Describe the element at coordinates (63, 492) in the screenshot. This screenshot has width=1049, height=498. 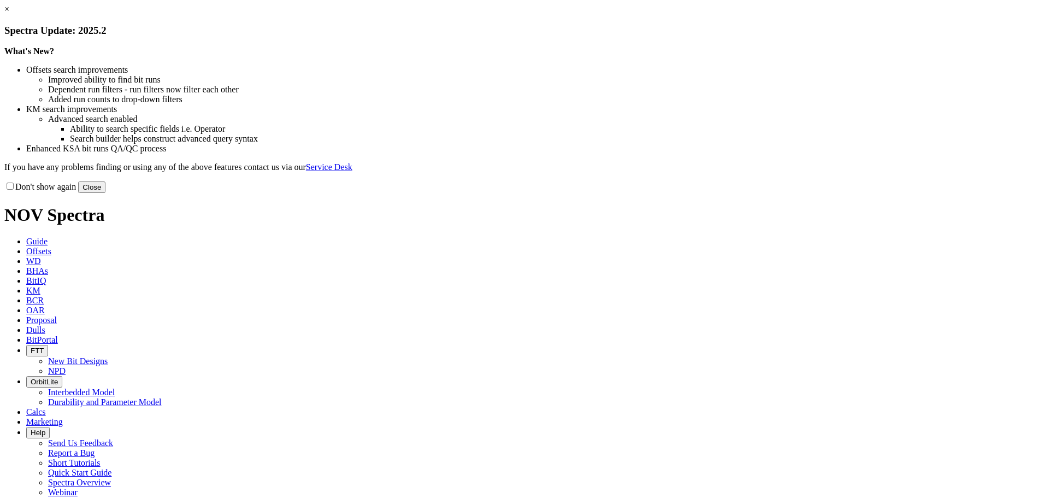
I see `a: Webinar` at that location.